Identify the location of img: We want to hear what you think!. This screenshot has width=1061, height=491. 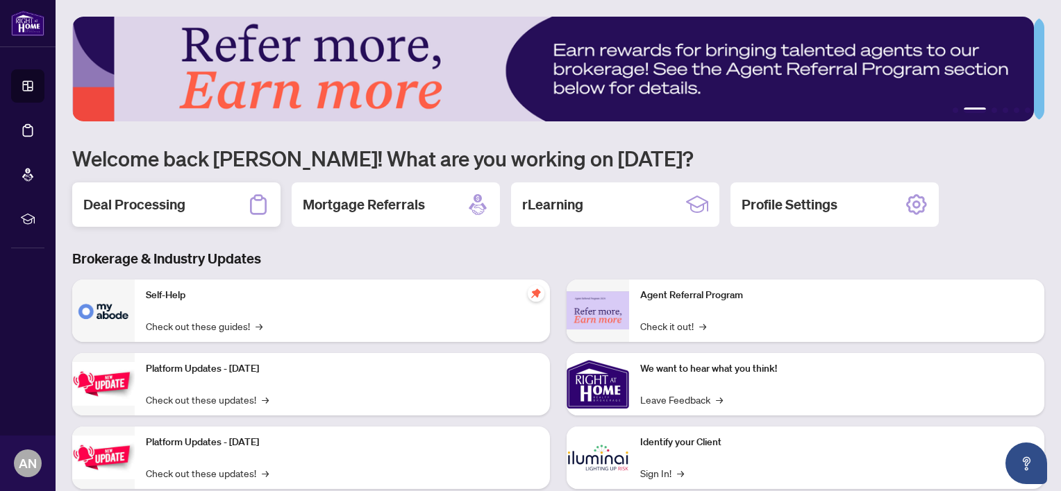
(598, 385).